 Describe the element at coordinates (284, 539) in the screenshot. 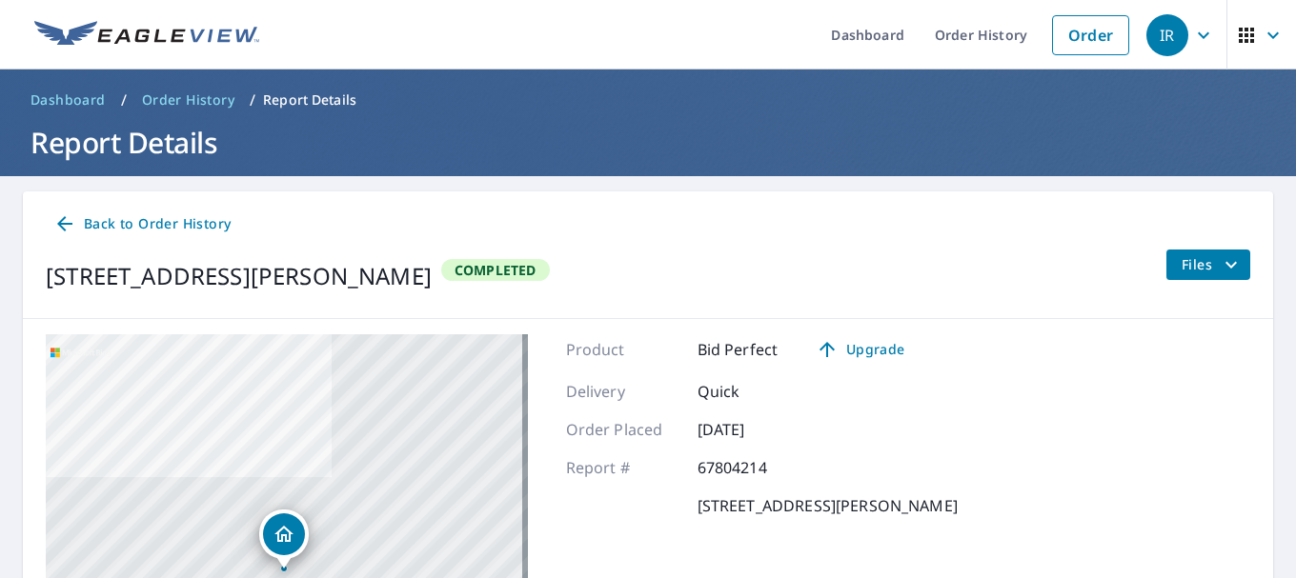

I see `div: Dropped pin, building 1, Residential property, 11191 Ellison Wilson Rd North Palm Beach, FL 33408` at that location.